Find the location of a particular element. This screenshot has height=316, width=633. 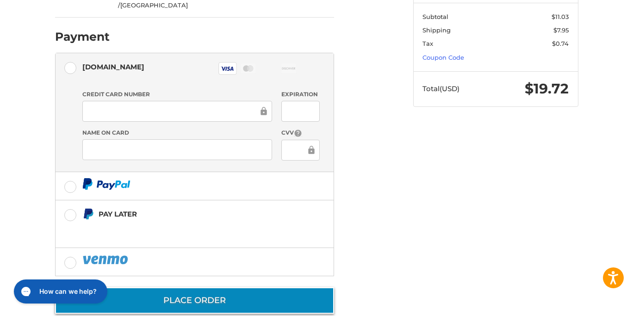

span: $11.03 is located at coordinates (560, 17).